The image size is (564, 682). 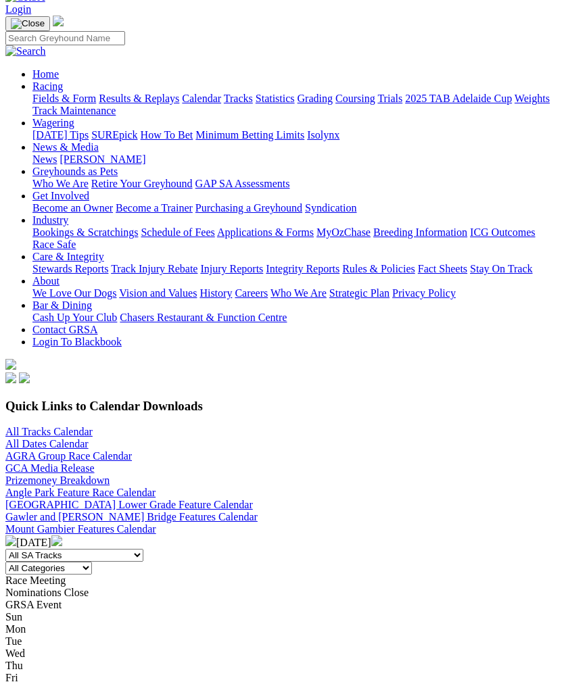 I want to click on a: We Love Our Dogs, so click(x=74, y=293).